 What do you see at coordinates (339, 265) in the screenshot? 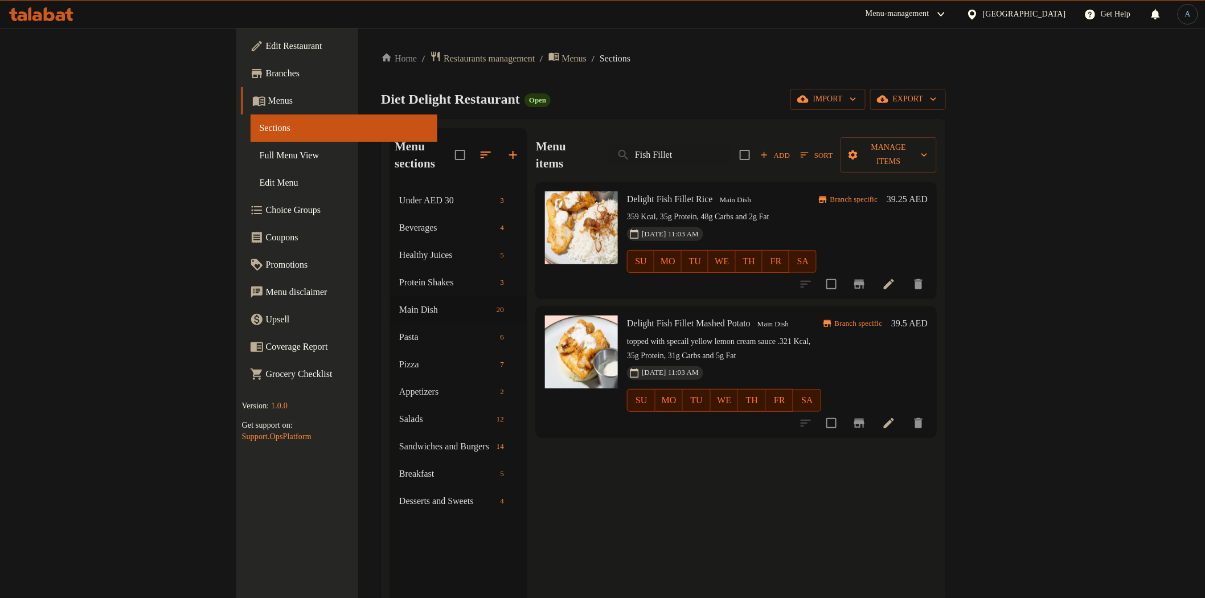
I see `a: Promotions` at bounding box center [339, 265].